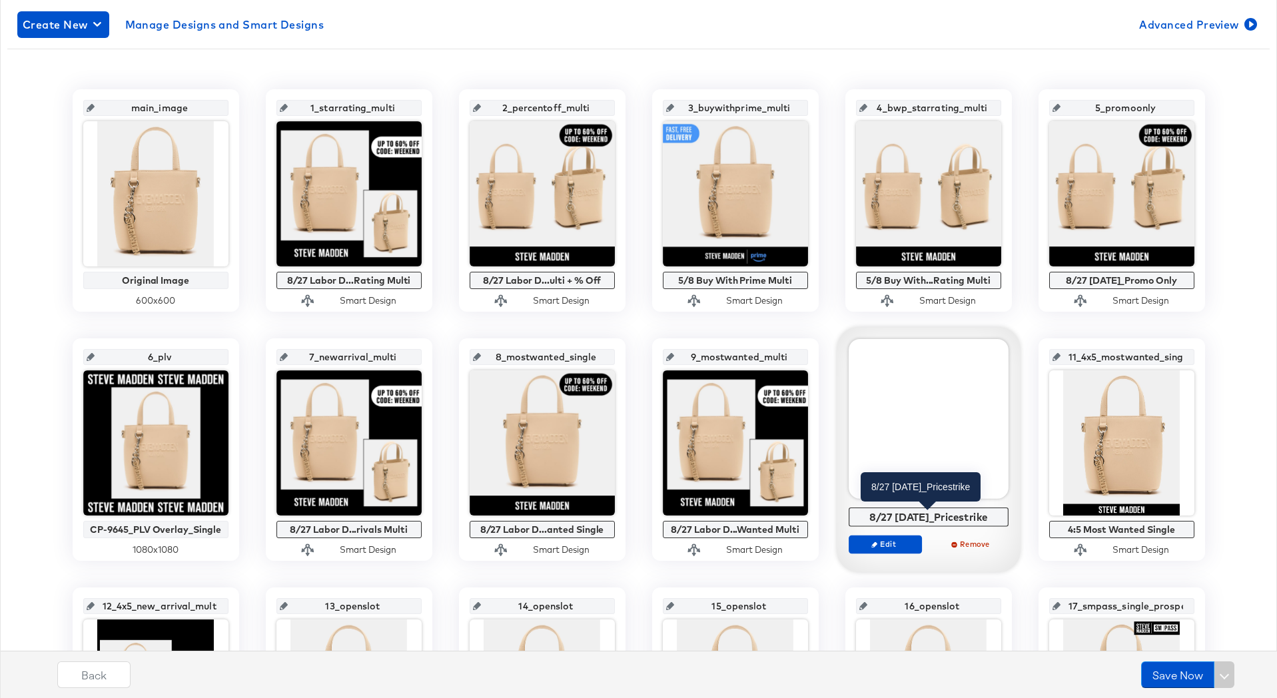 The image size is (1277, 698). Describe the element at coordinates (224, 25) in the screenshot. I see `span: Manage Designs and Smart Designs` at that location.